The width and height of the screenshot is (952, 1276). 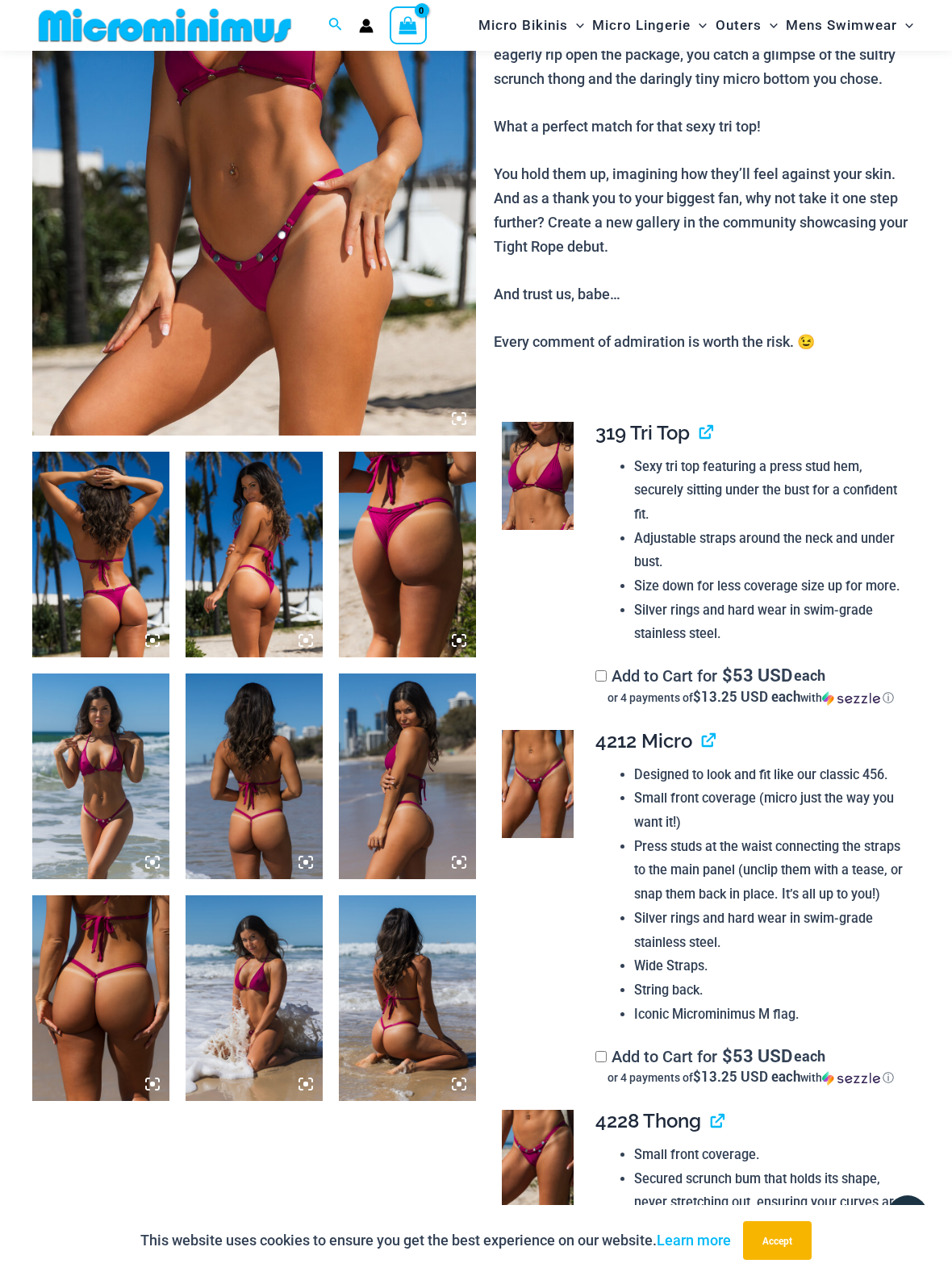 I want to click on li: Designed to look and fit like our classic 456., so click(x=770, y=775).